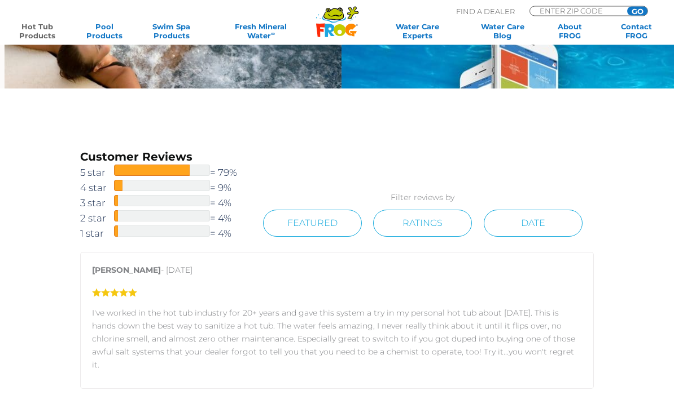 The width and height of the screenshot is (674, 399). I want to click on input: GO, so click(637, 11).